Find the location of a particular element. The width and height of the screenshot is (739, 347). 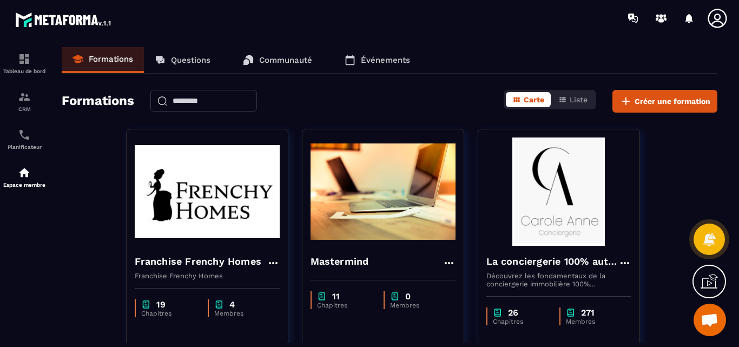

img: automations is located at coordinates (24, 172).